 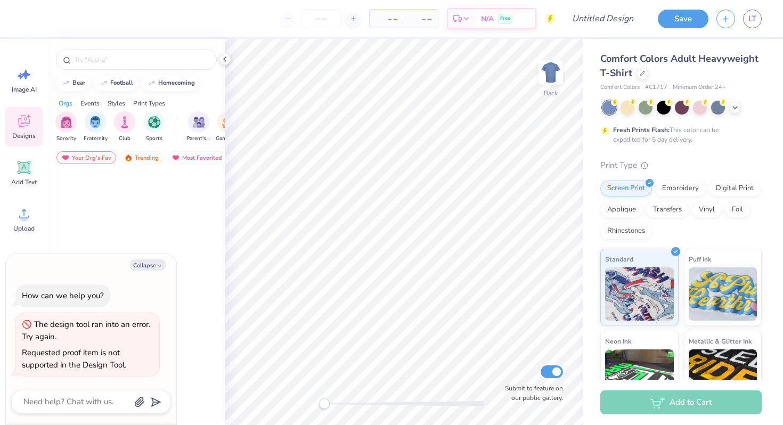 What do you see at coordinates (66, 103) in the screenshot?
I see `div: Orgs` at bounding box center [66, 103].